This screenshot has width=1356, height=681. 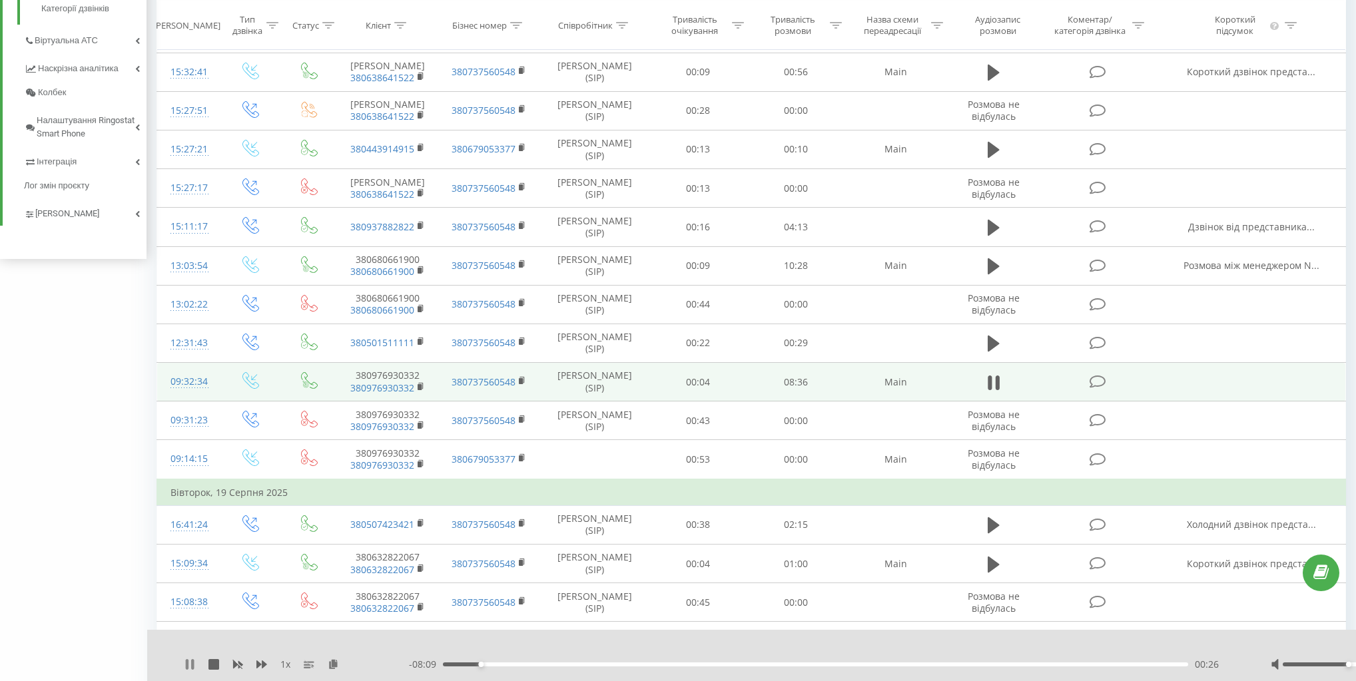 I want to click on td: 00:45, so click(x=698, y=603).